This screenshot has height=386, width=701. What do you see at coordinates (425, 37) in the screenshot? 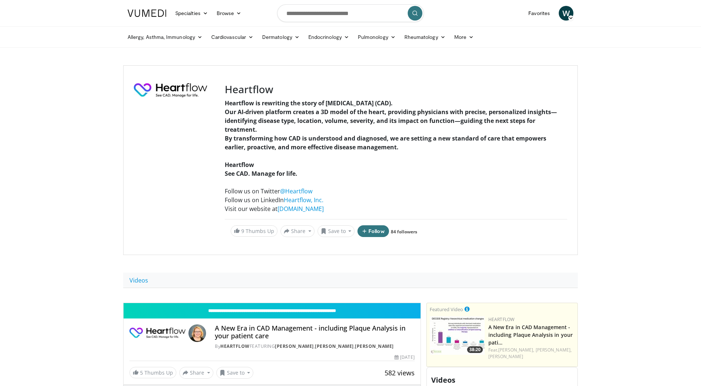
I see `a: Rheumatology` at bounding box center [425, 37].